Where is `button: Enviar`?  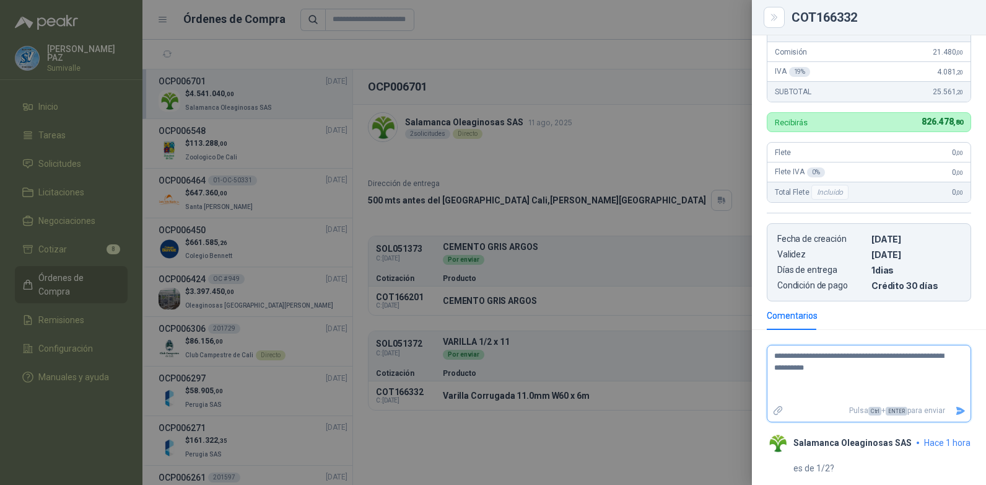 button: Enviar is located at coordinates (960, 410).